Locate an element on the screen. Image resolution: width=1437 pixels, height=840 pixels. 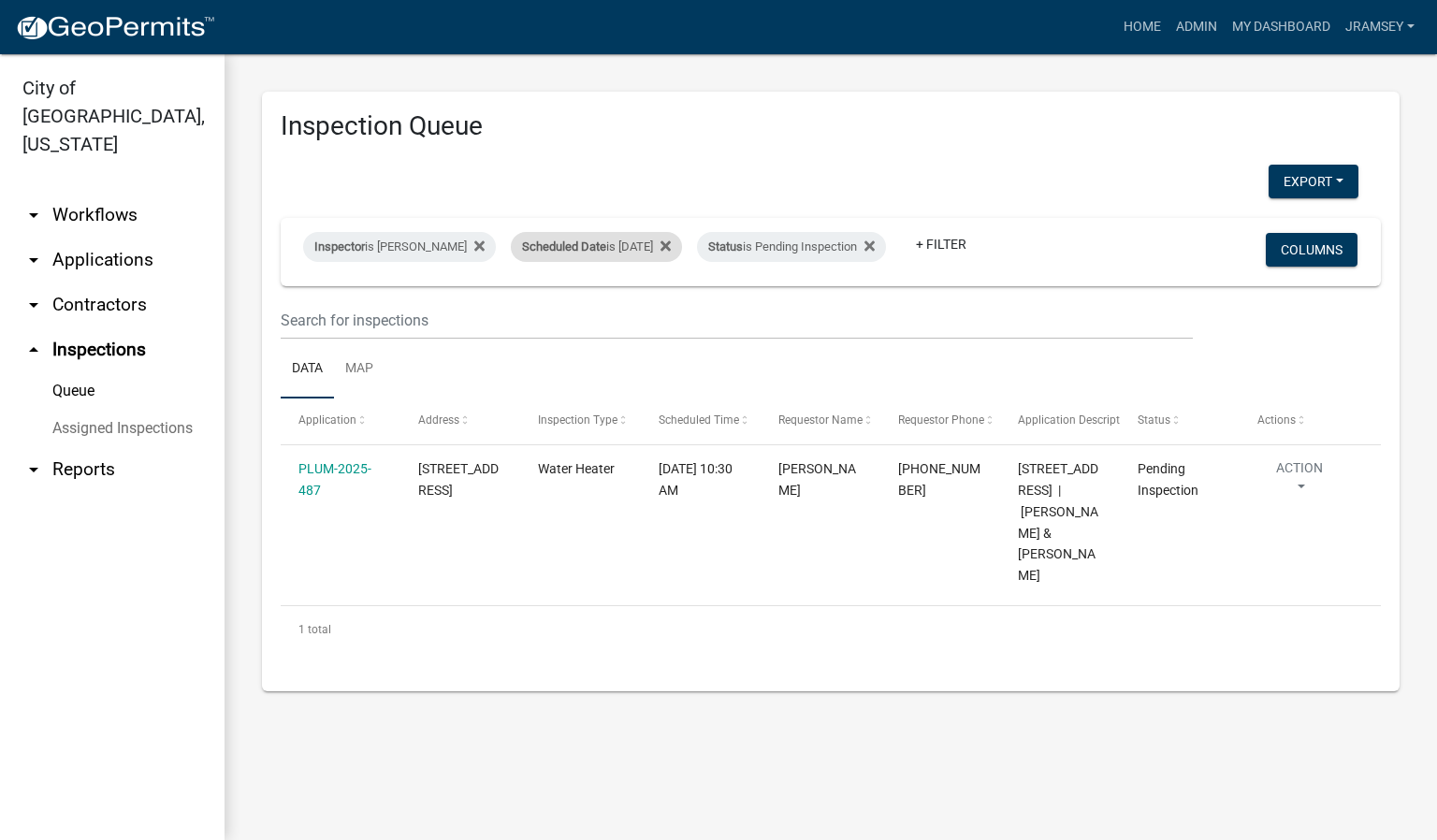
datatable-header-cell: Inspection Type is located at coordinates (580, 421).